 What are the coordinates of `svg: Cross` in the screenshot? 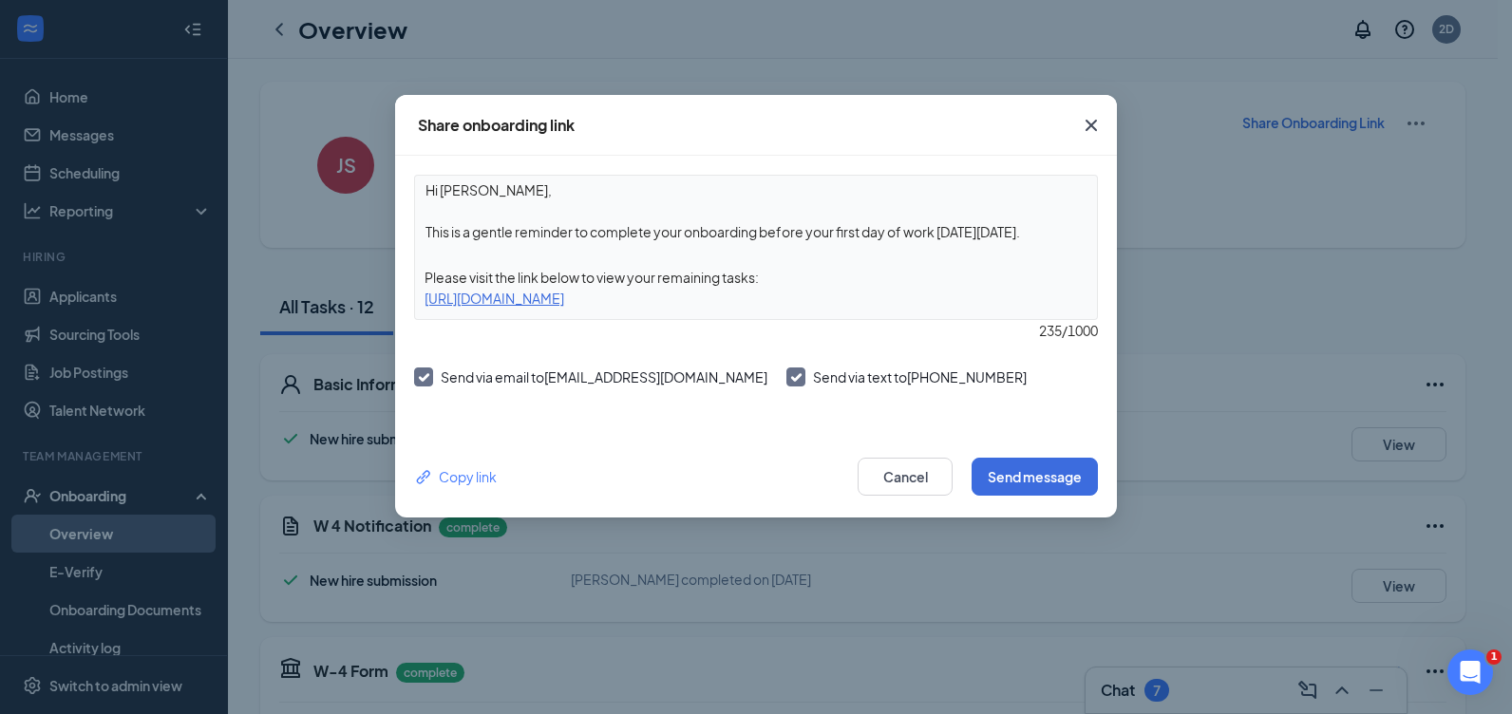 It's located at (1091, 125).